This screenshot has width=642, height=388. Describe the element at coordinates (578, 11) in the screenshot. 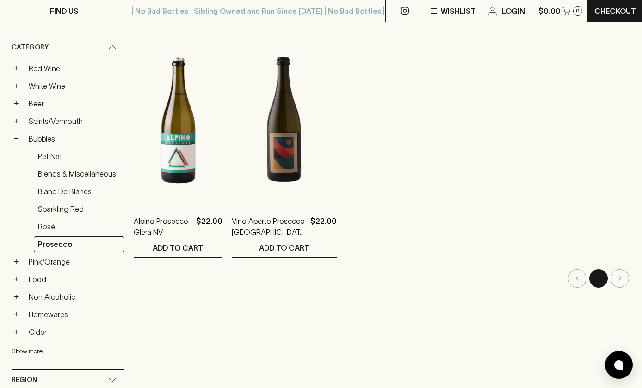

I see `p: 0` at that location.